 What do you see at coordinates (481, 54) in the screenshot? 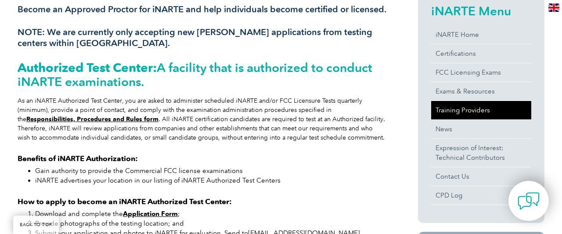
I see `a: Certifications` at bounding box center [481, 54].